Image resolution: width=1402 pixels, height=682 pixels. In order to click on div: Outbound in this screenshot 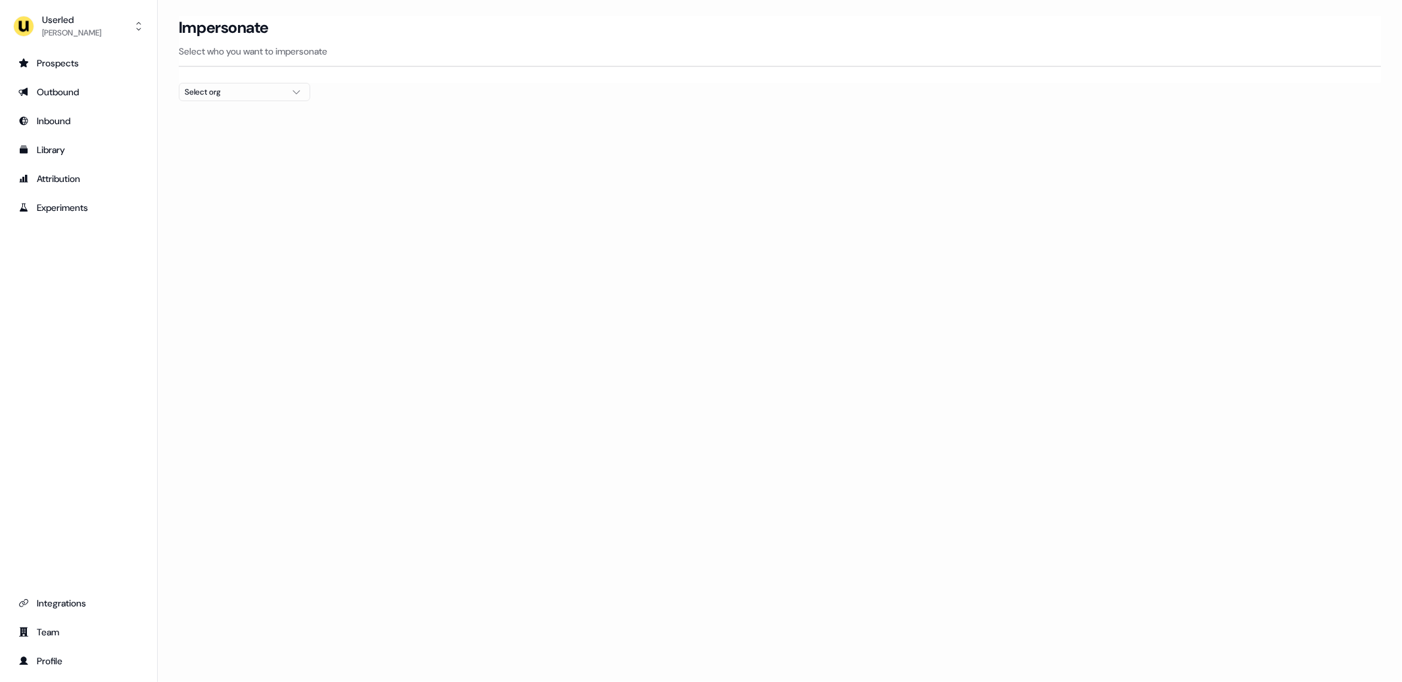, I will do `click(78, 92)`.